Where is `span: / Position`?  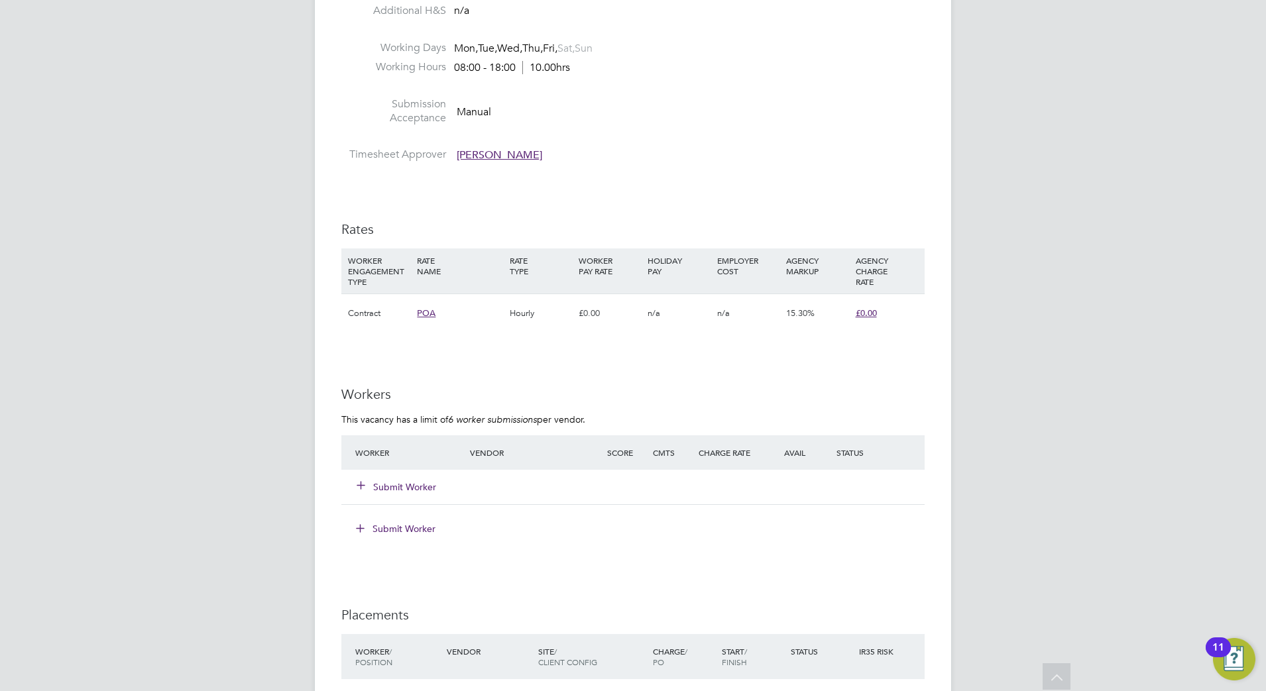 span: / Position is located at coordinates (374, 657).